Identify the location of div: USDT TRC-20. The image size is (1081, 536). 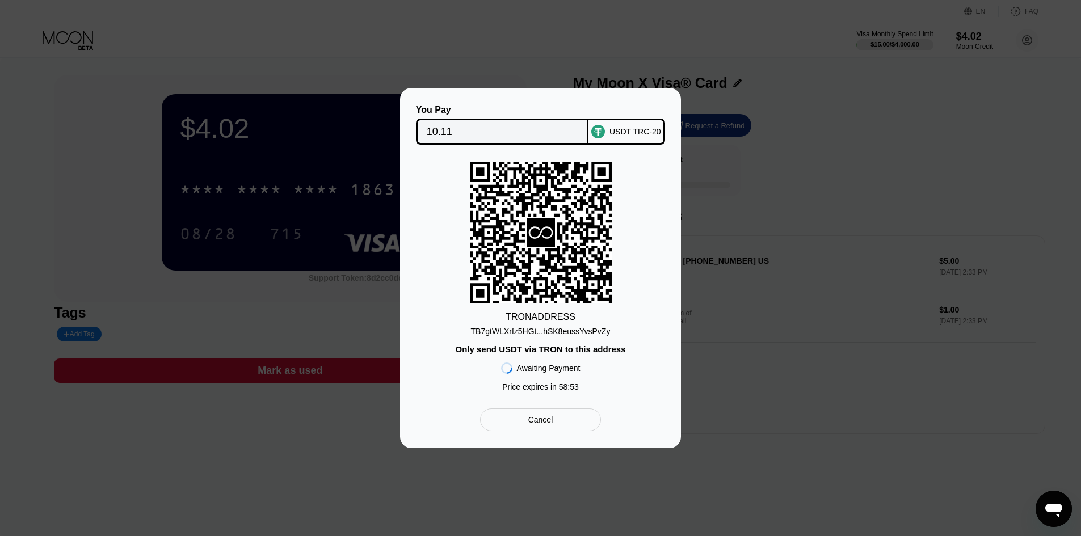
(635, 132).